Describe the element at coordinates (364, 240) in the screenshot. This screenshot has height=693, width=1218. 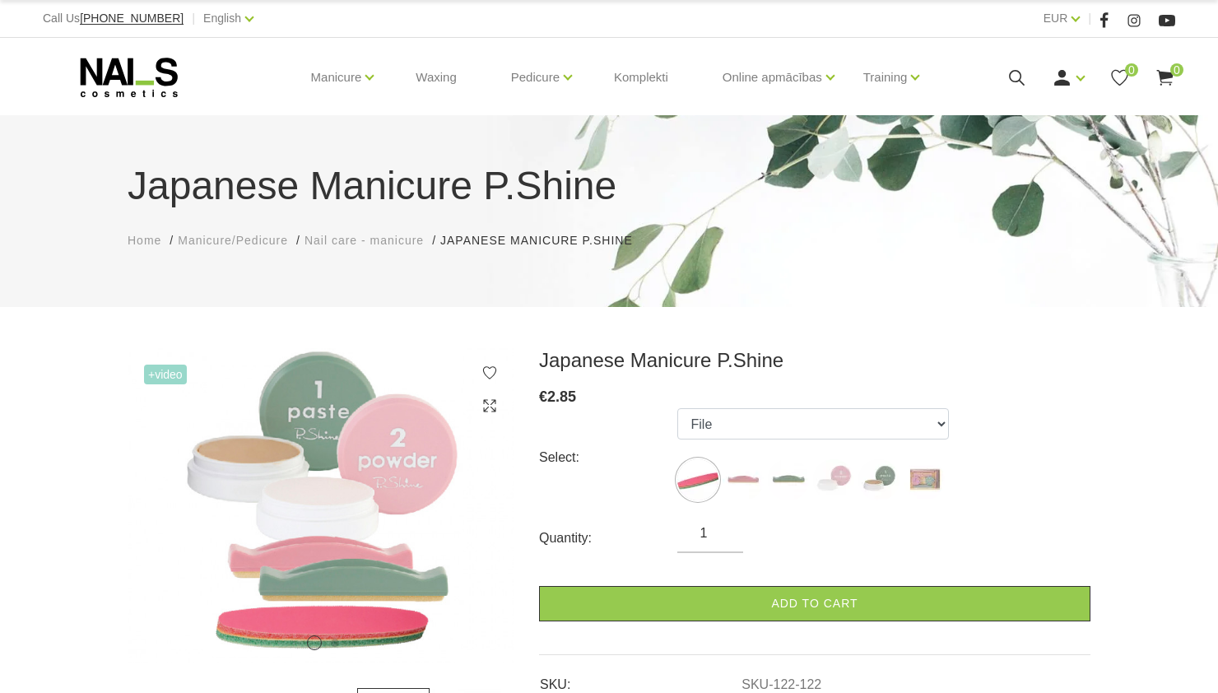
I see `span: Nail care - manicure` at that location.